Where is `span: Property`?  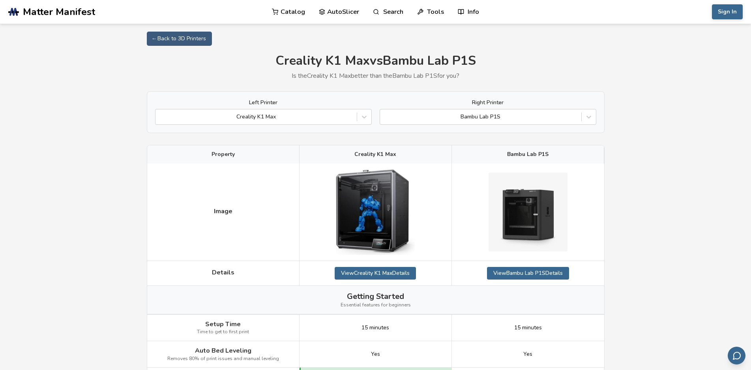 span: Property is located at coordinates (223, 154).